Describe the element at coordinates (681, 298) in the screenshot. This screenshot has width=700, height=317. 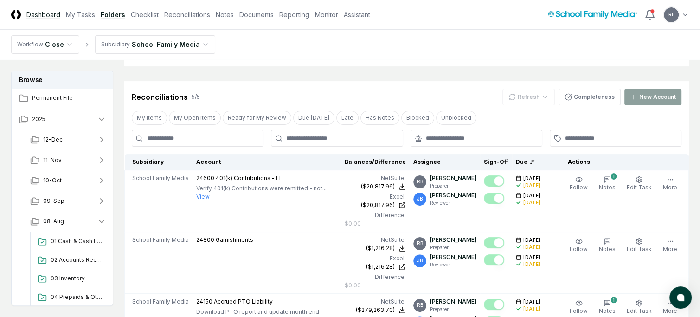
I see `button: atlas-launcher` at that location.